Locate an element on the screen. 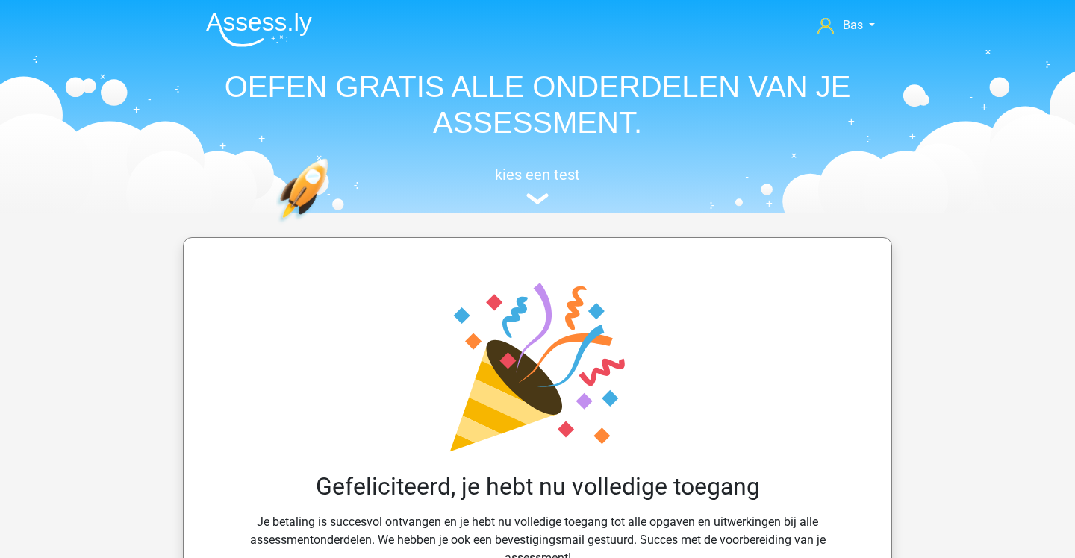  img: Assessly is located at coordinates (259, 29).